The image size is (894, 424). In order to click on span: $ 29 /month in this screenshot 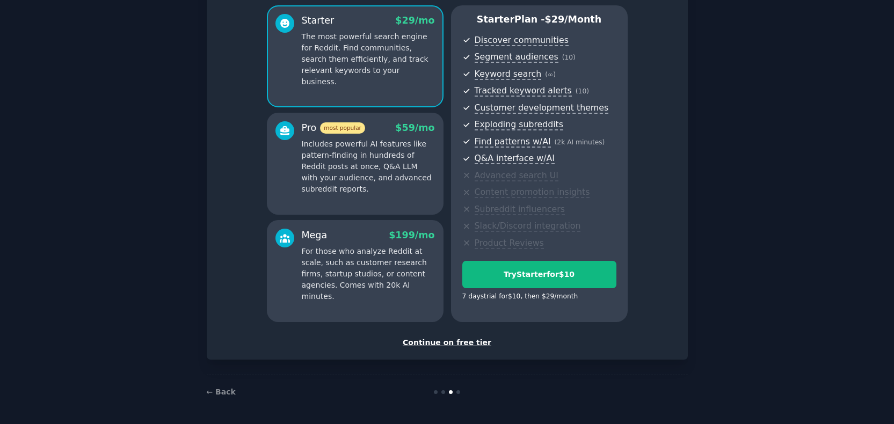, I will do `click(574, 19)`.